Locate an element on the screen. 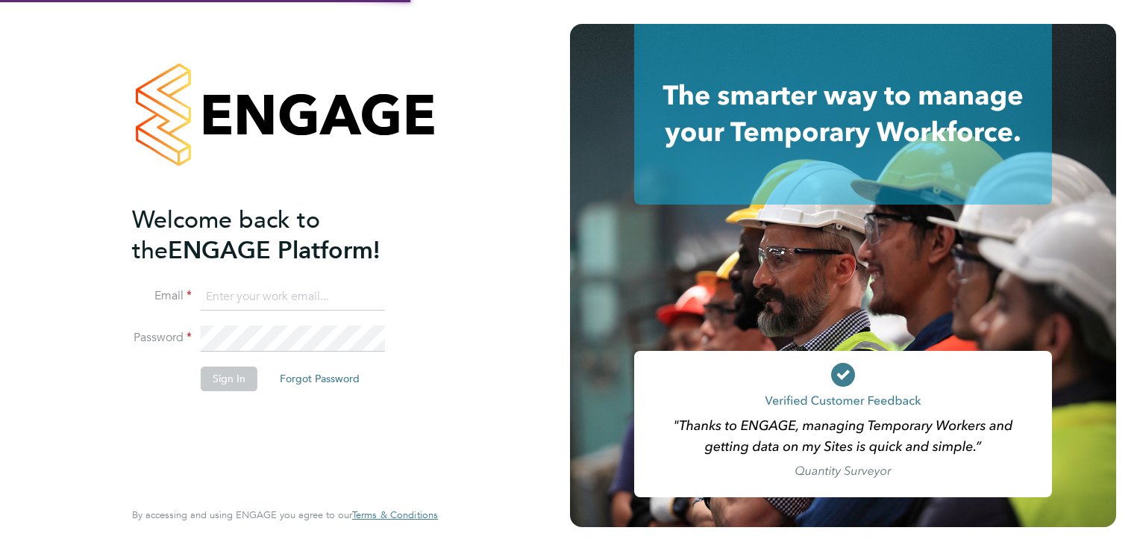 The image size is (1140, 551). label: Password is located at coordinates (162, 337).